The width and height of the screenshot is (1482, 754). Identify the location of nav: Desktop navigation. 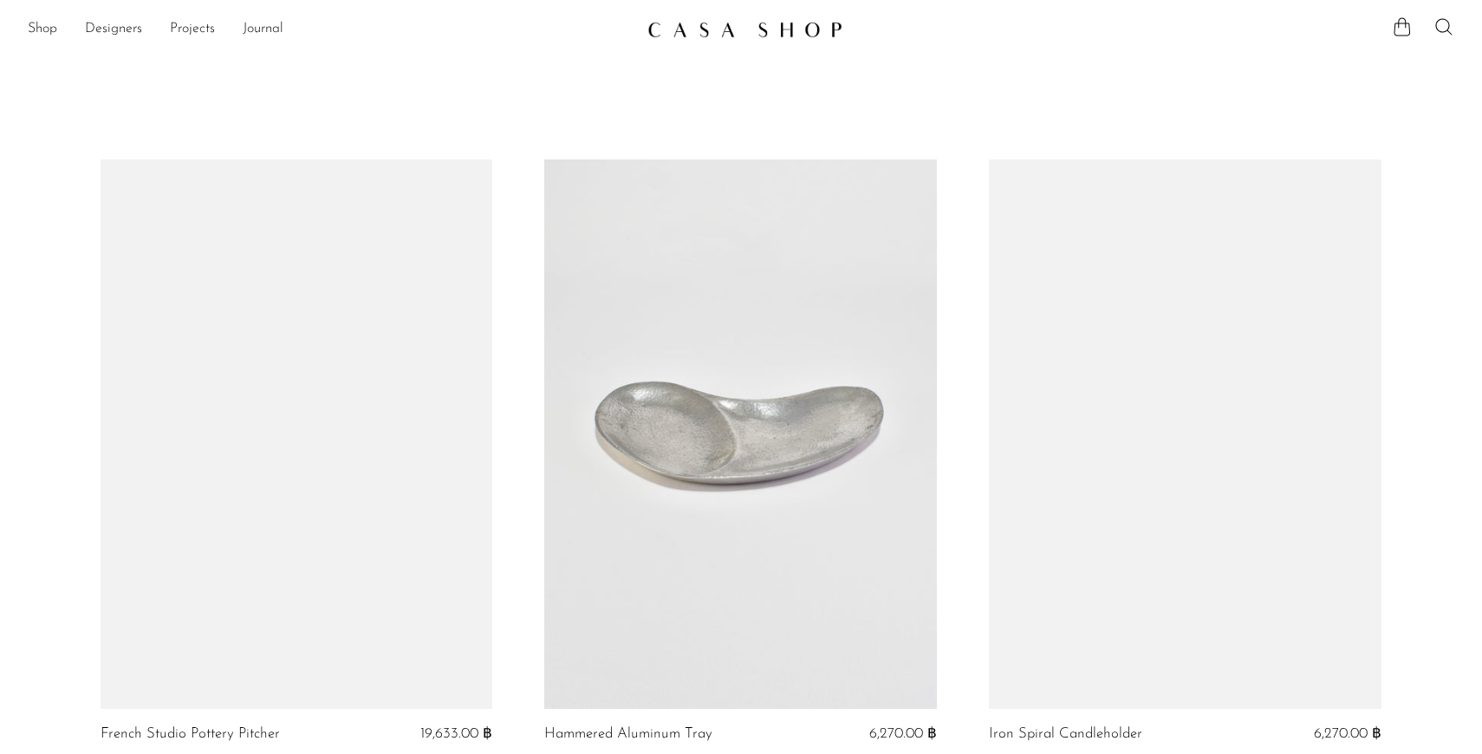
(330, 29).